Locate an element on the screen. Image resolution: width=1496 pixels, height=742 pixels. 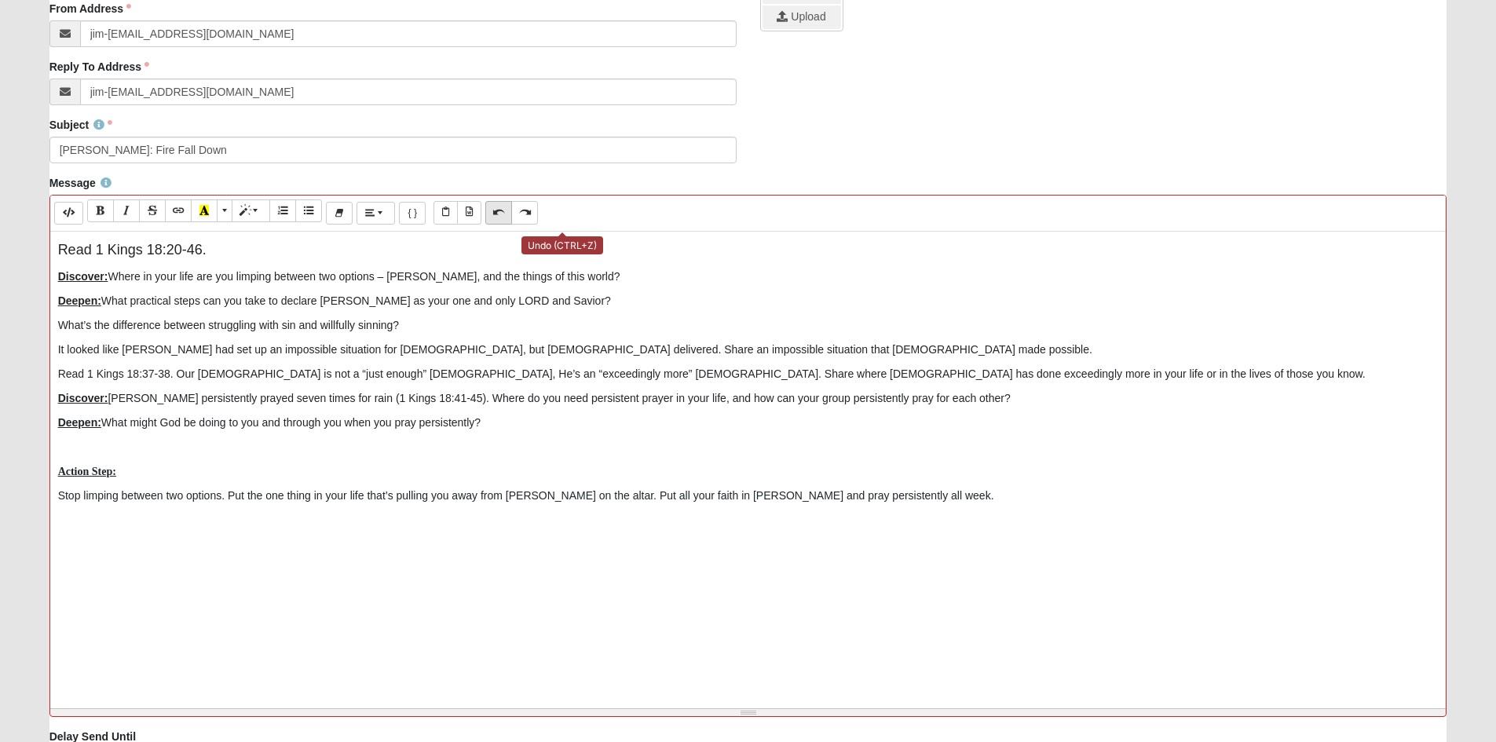
span: Read 1 Kings 18:20-46. is located at coordinates (132, 250).